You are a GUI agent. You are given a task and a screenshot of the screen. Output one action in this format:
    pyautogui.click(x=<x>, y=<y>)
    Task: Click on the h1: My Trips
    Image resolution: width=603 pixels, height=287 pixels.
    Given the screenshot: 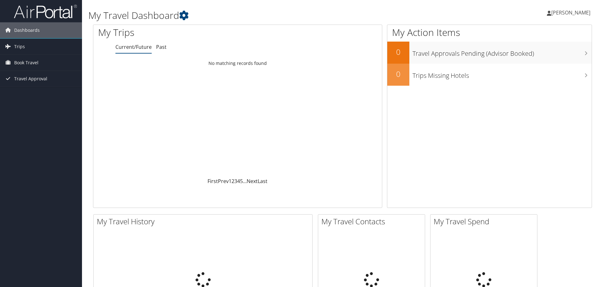 What is the action you would take?
    pyautogui.click(x=178, y=32)
    